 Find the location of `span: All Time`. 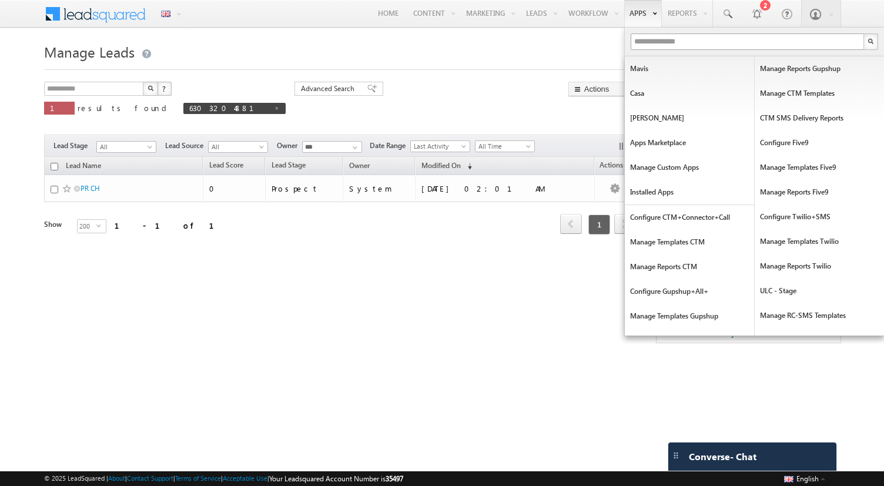

span: All Time is located at coordinates (503, 146).